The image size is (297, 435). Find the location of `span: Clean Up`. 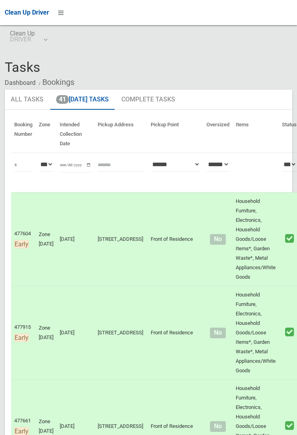

span: Clean Up is located at coordinates (28, 36).